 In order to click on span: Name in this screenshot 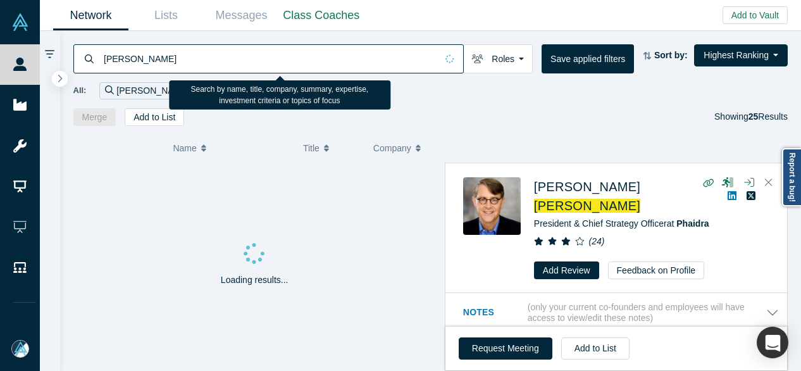, I will do `click(184, 148)`.